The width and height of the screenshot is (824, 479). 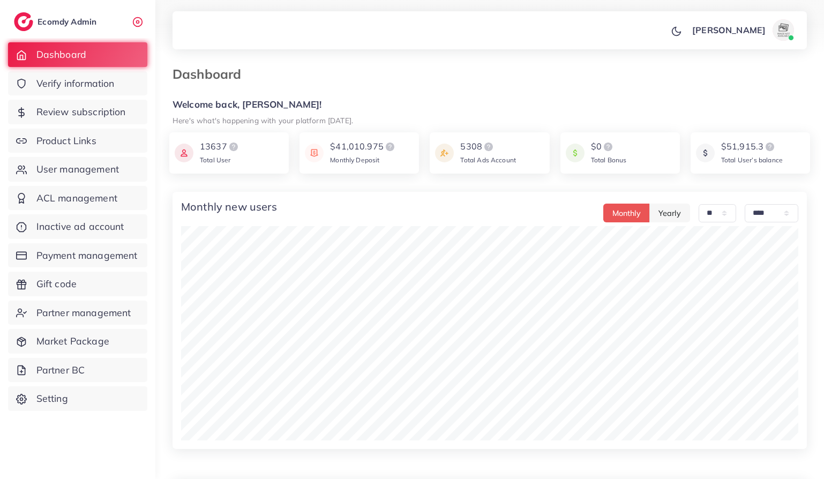 I want to click on span: Total User’s balance, so click(x=752, y=160).